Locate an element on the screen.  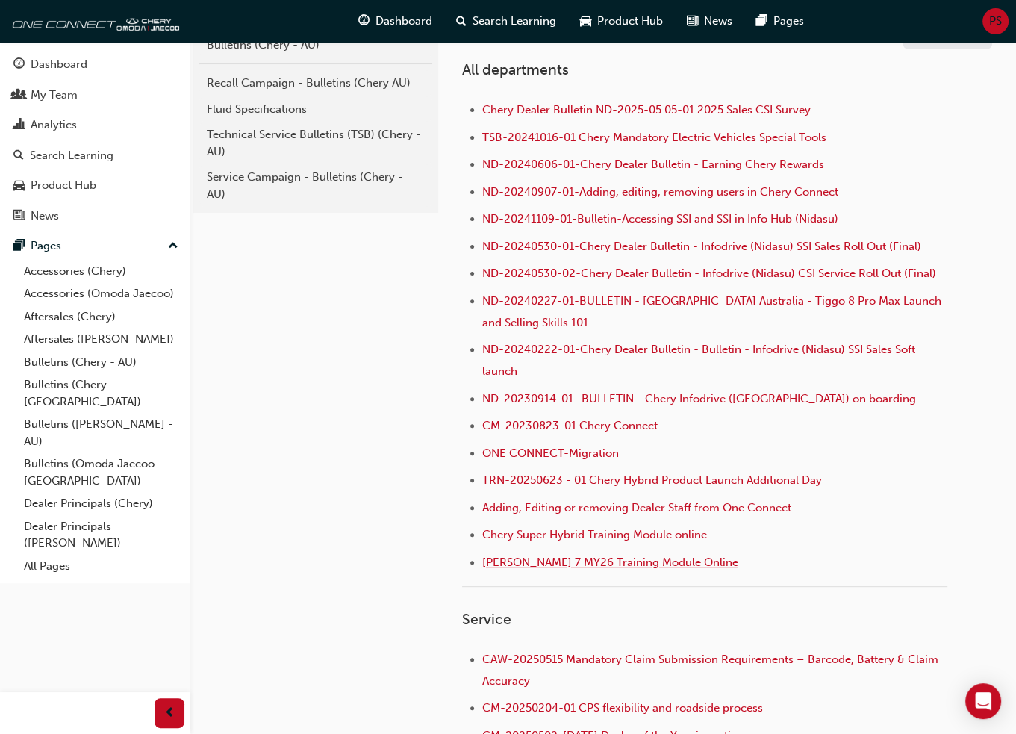
span: chart-icon is located at coordinates (19, 125).